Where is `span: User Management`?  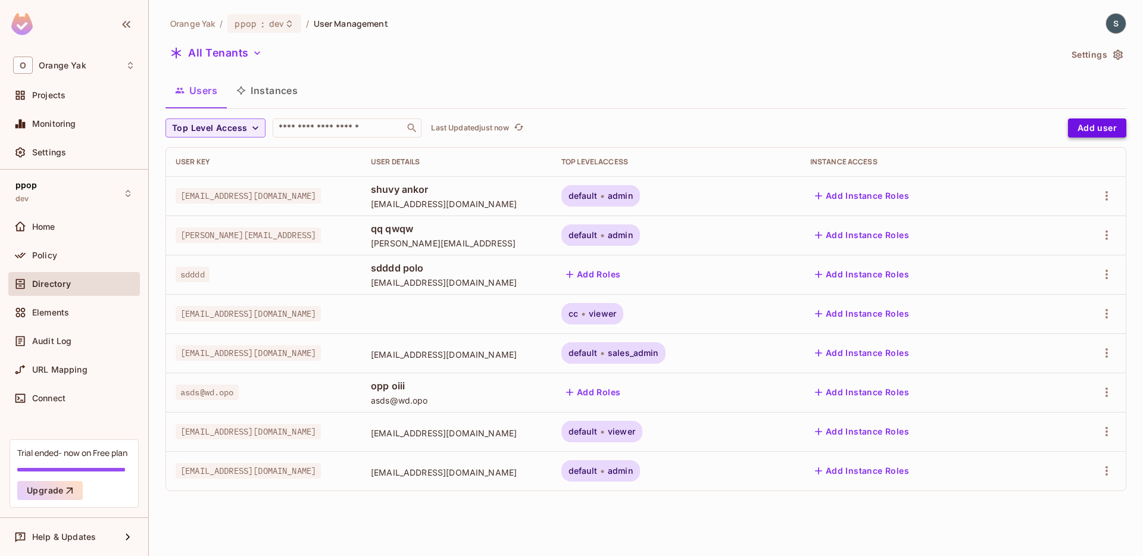 span: User Management is located at coordinates (351, 23).